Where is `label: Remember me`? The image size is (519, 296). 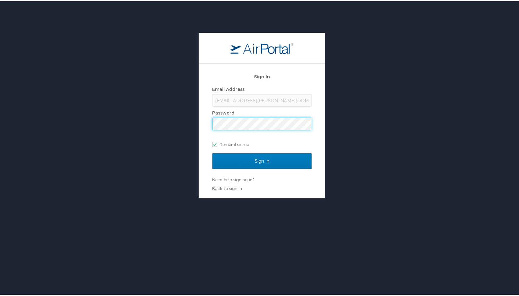
label: Remember me is located at coordinates (262, 143).